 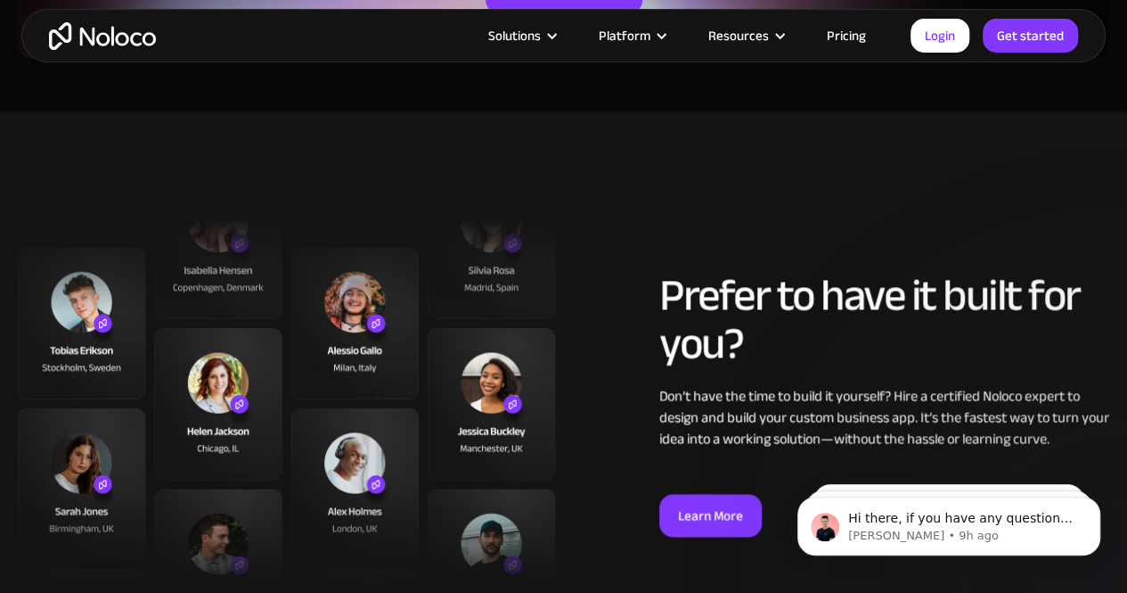 What do you see at coordinates (884, 319) in the screenshot?
I see `h2: Prefer to have it built for you?` at bounding box center [884, 319].